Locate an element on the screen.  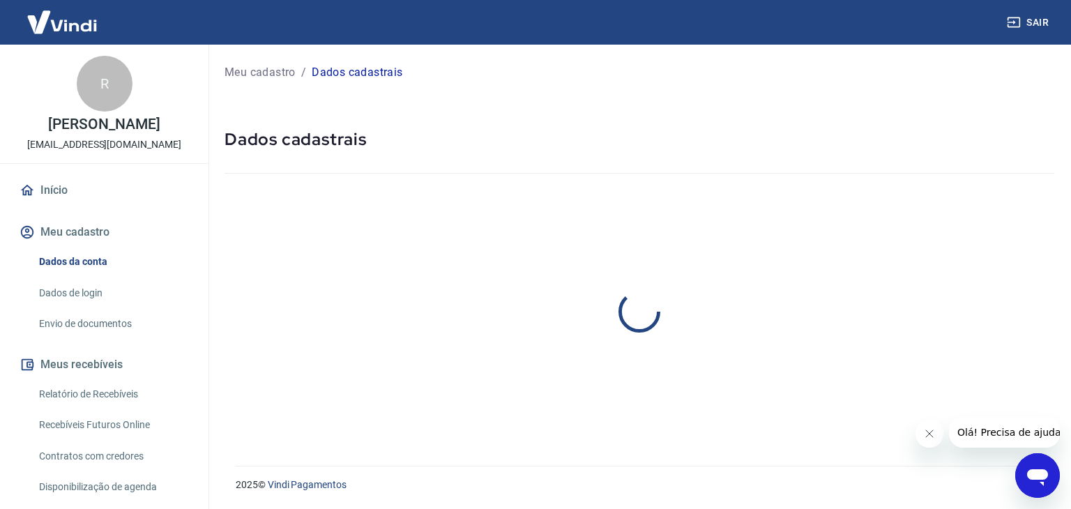
a: Recebíveis Futuros Online is located at coordinates (112, 425).